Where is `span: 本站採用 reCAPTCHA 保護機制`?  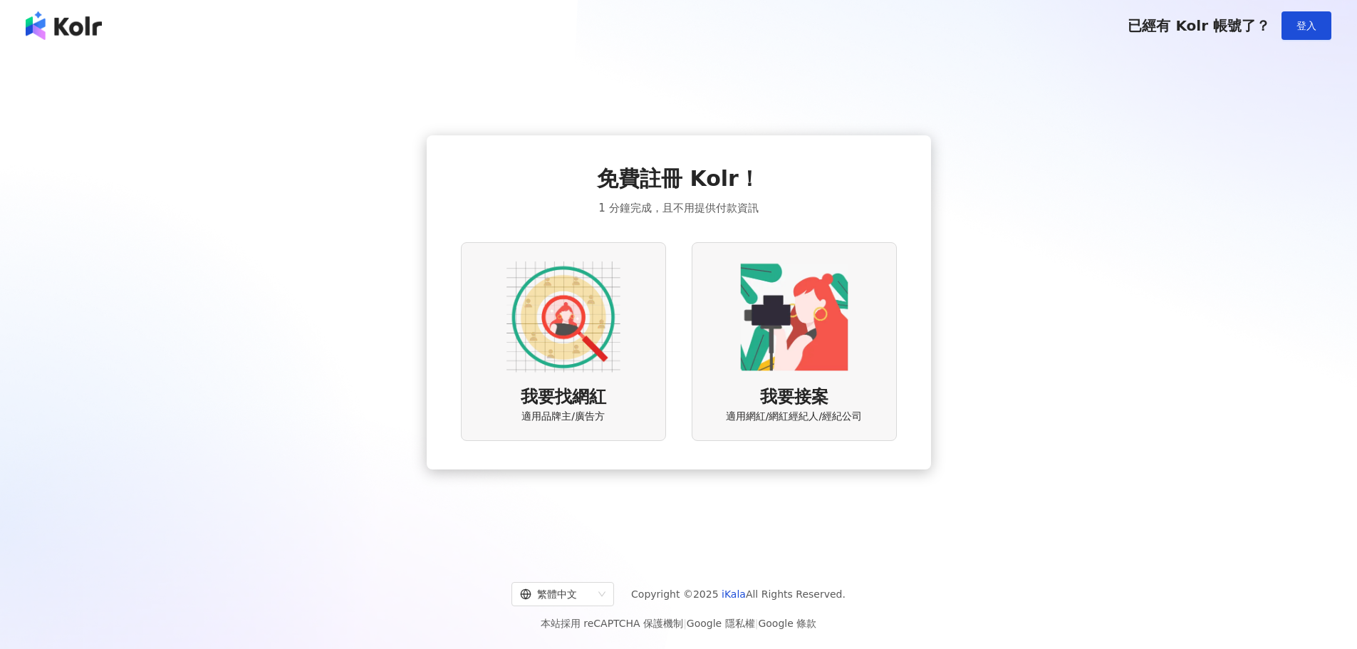
span: 本站採用 reCAPTCHA 保護機制 is located at coordinates (678, 623).